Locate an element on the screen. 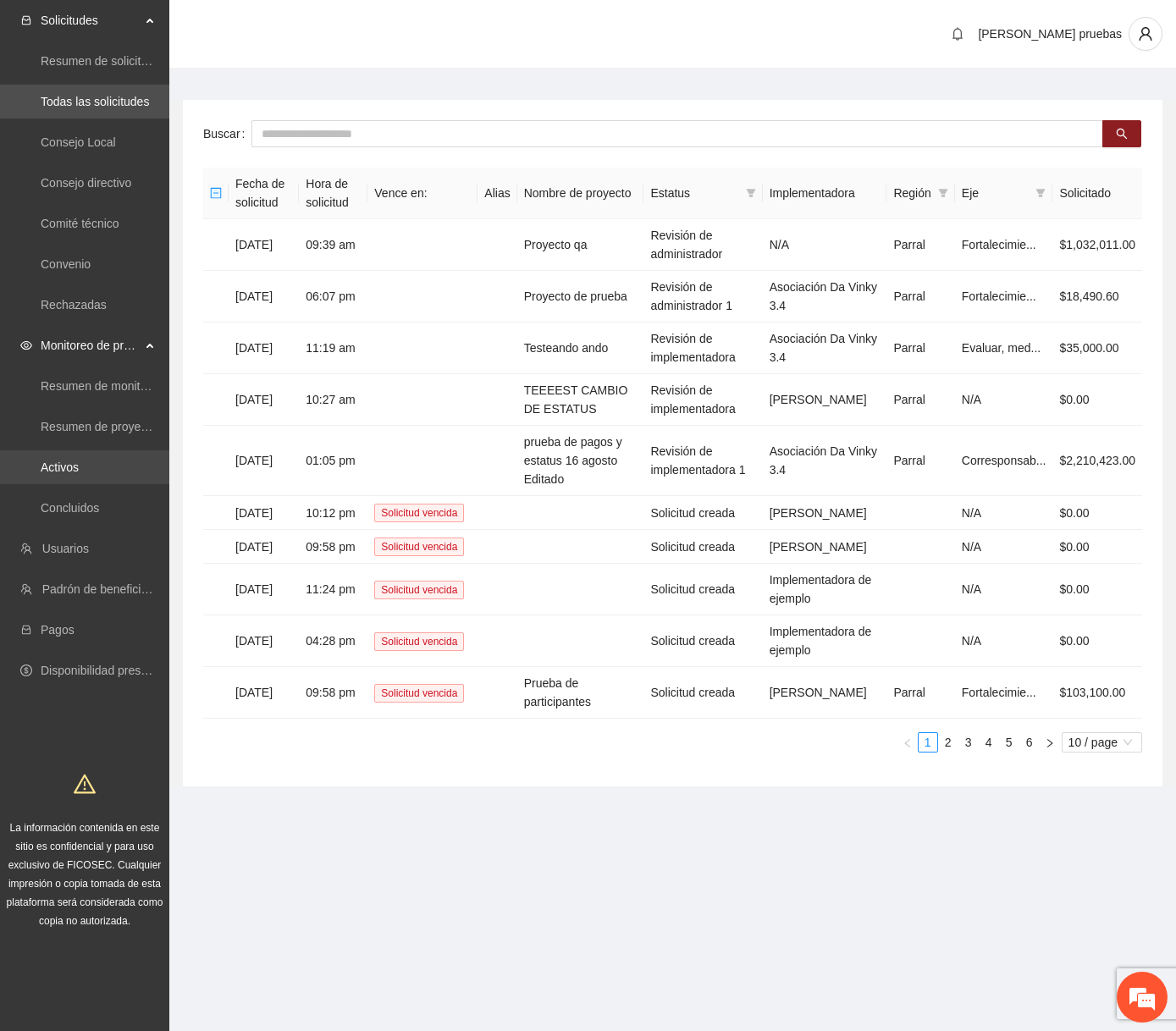  td: Asociación Da Vinky 3.4 is located at coordinates (825, 297).